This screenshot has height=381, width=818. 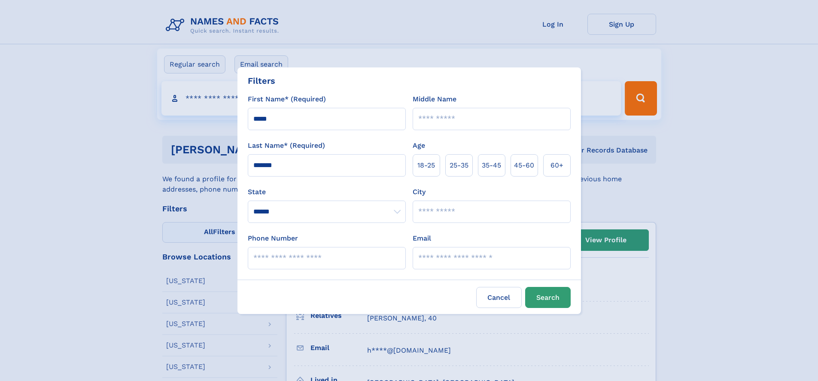 I want to click on label: State, so click(x=327, y=192).